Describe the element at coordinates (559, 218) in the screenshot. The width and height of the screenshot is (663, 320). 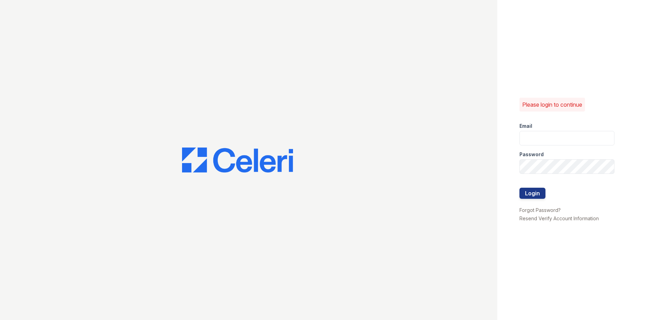
I see `a: Resend Verify Account Information` at that location.